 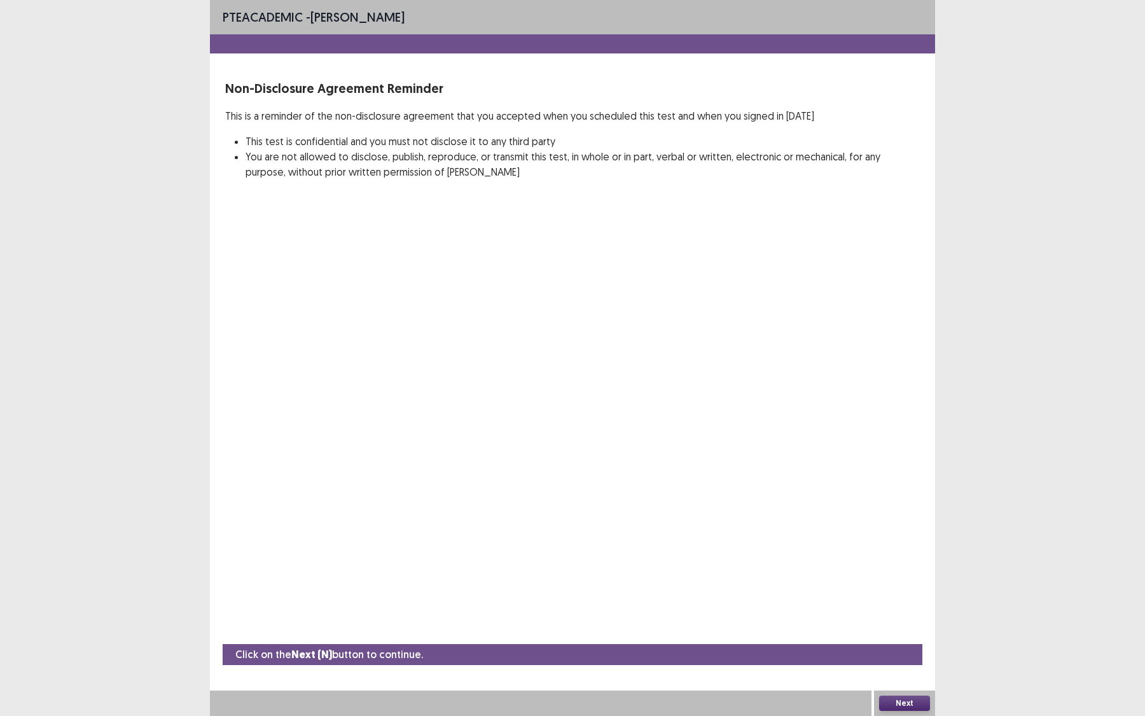 What do you see at coordinates (263, 17) in the screenshot?
I see `span: PTE academic` at bounding box center [263, 17].